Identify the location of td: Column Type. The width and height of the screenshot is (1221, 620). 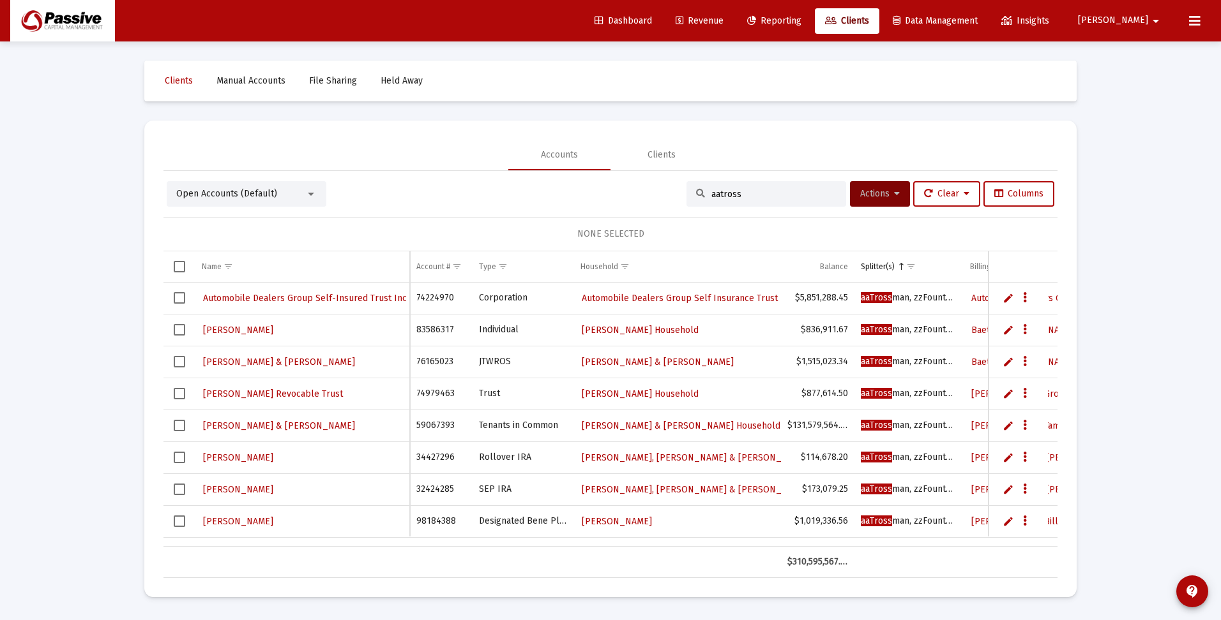
(523, 267).